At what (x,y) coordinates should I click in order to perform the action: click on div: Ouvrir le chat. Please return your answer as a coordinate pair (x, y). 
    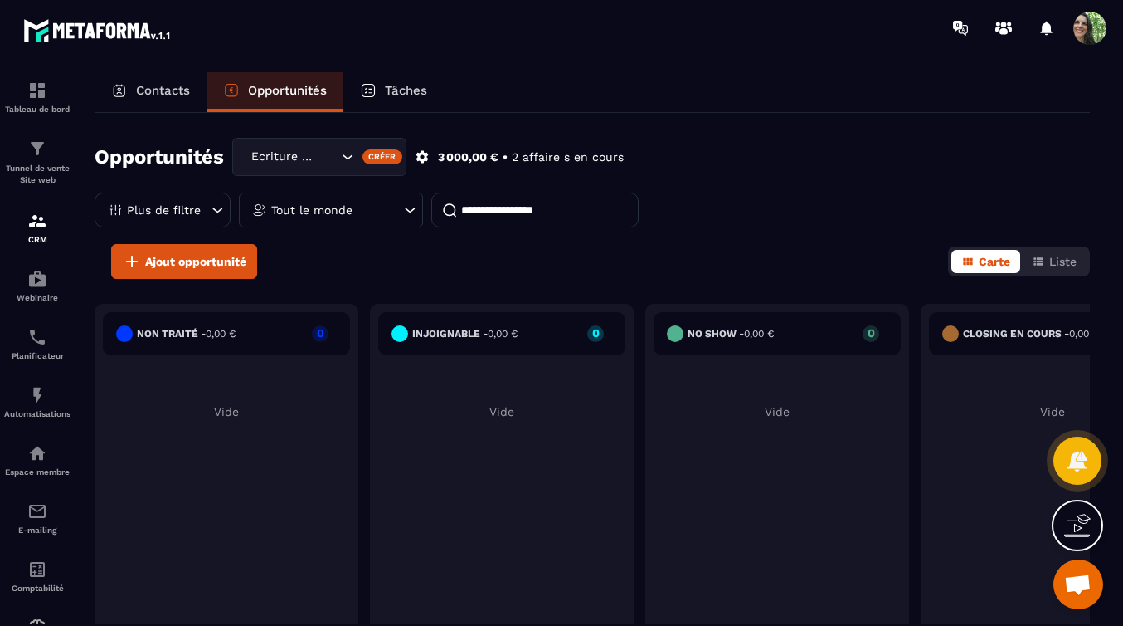
    Looking at the image, I should click on (1079, 584).